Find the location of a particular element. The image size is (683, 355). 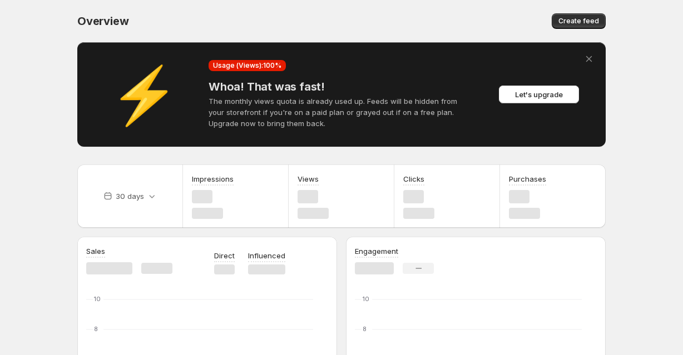

button: Create feed is located at coordinates (579, 21).